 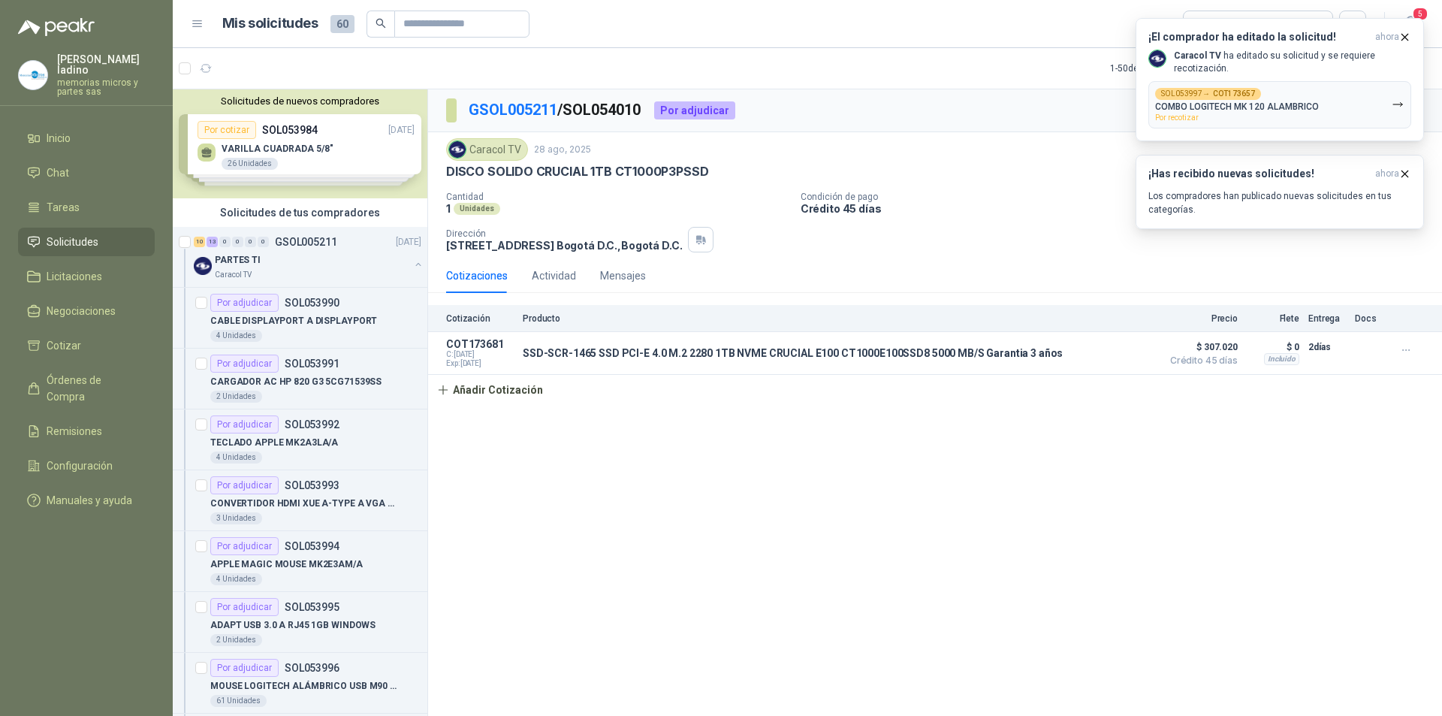 What do you see at coordinates (86, 207) in the screenshot?
I see `a: Tareas` at bounding box center [86, 207].